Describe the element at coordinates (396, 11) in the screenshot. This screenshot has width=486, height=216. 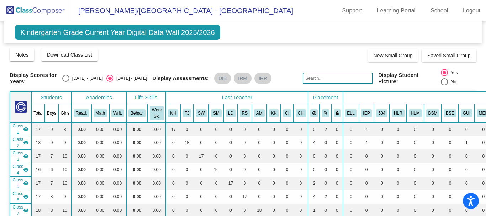
I see `a: Learning Portal` at that location.